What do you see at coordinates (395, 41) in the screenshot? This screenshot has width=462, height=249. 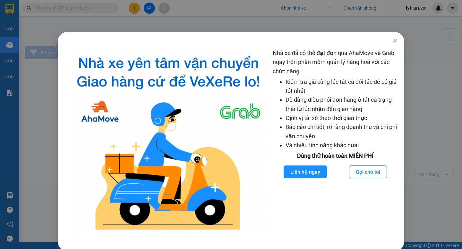 I see `span: close` at bounding box center [395, 41].